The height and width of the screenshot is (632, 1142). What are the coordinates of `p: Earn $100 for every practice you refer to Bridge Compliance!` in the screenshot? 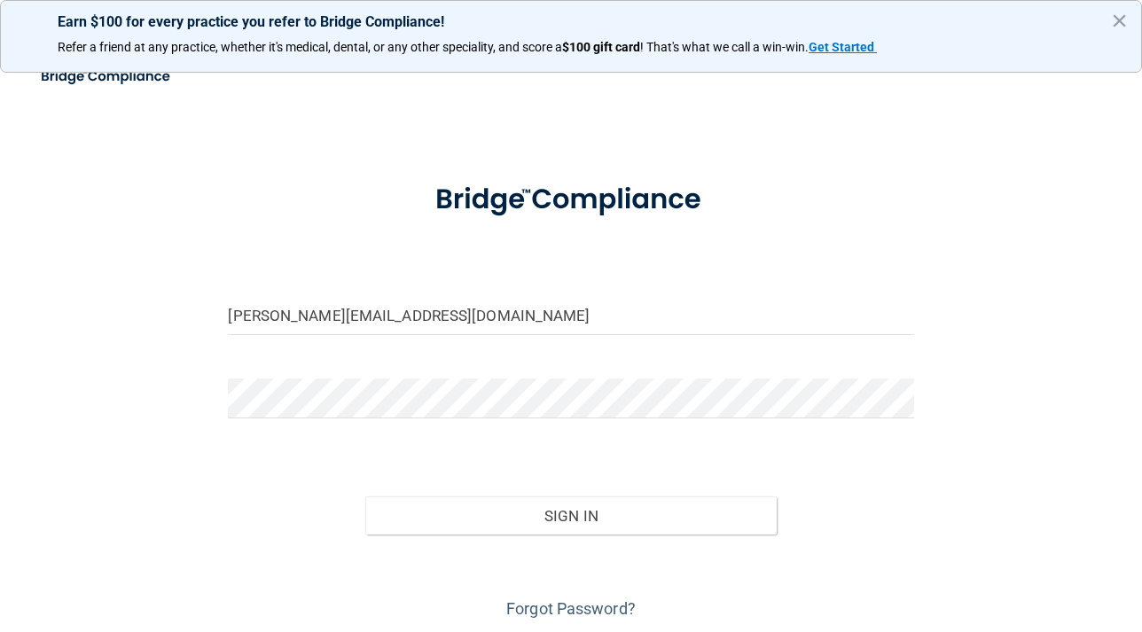 It's located at (571, 21).